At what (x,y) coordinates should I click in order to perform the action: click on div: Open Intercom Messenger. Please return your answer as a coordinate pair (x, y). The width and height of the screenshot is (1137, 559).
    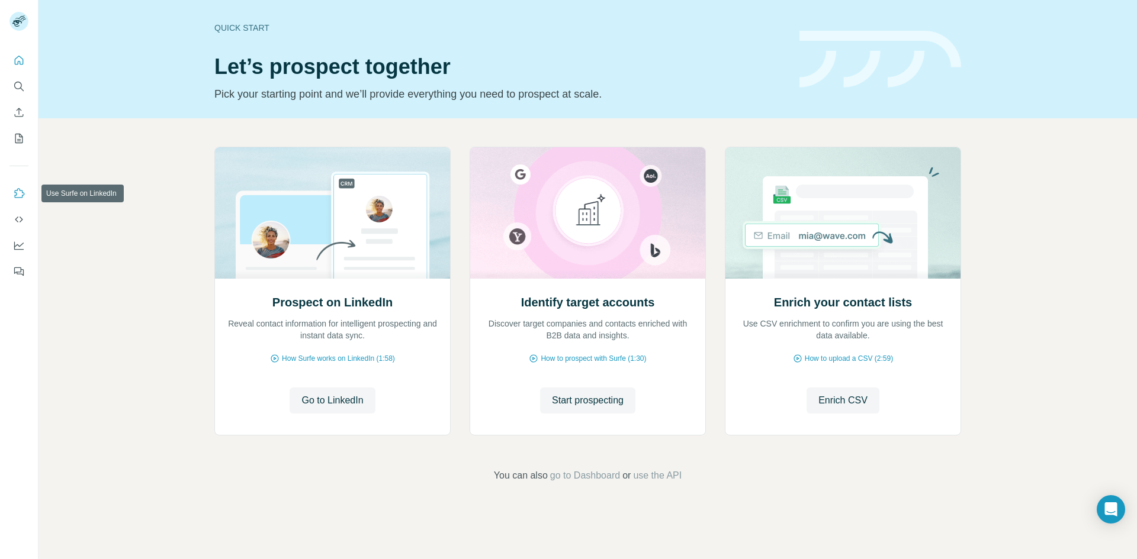
    Looking at the image, I should click on (1111, 510).